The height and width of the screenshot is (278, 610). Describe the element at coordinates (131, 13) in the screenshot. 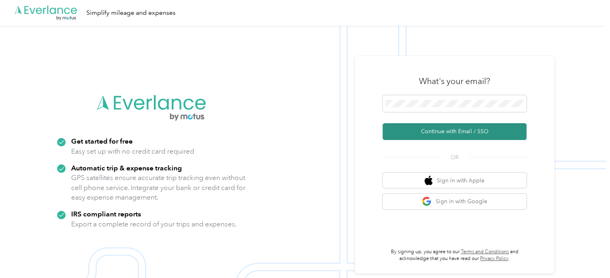

I see `div: Simplify mileage and expenses` at that location.